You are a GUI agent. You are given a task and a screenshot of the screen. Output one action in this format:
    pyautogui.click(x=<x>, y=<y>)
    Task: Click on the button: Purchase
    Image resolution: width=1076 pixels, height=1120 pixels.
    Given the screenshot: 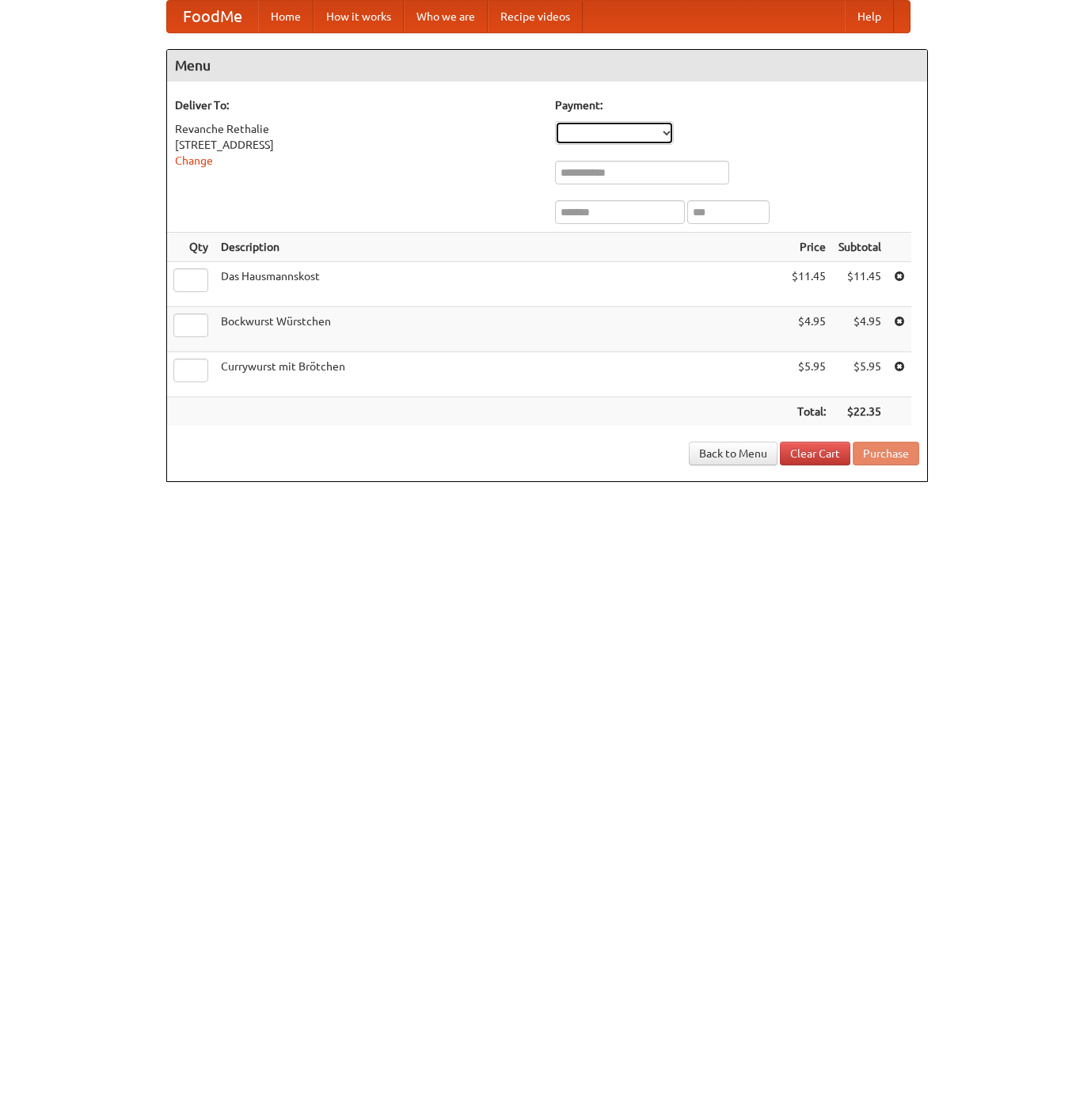 What is the action you would take?
    pyautogui.click(x=886, y=454)
    